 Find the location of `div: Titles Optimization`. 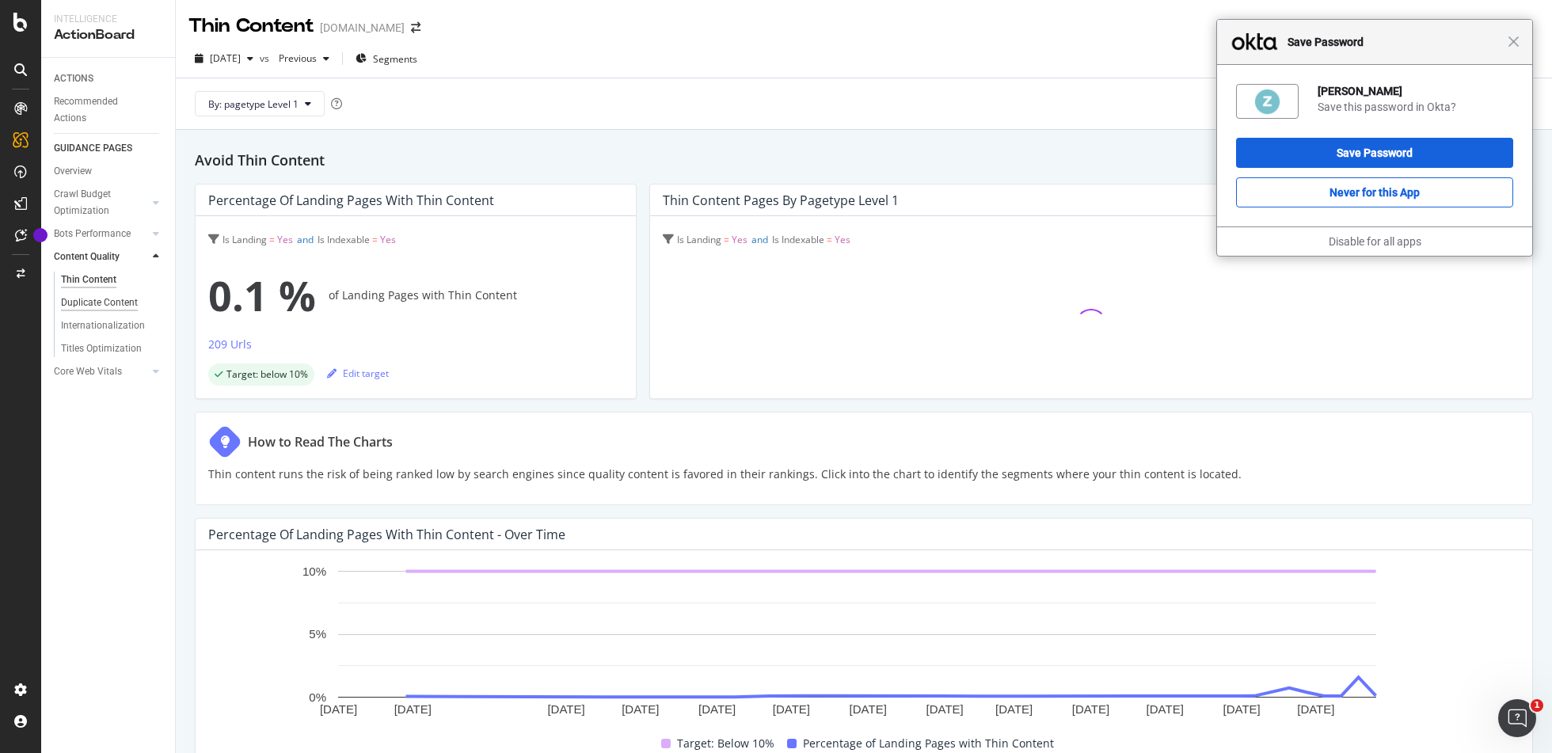

div: Titles Optimization is located at coordinates (101, 348).